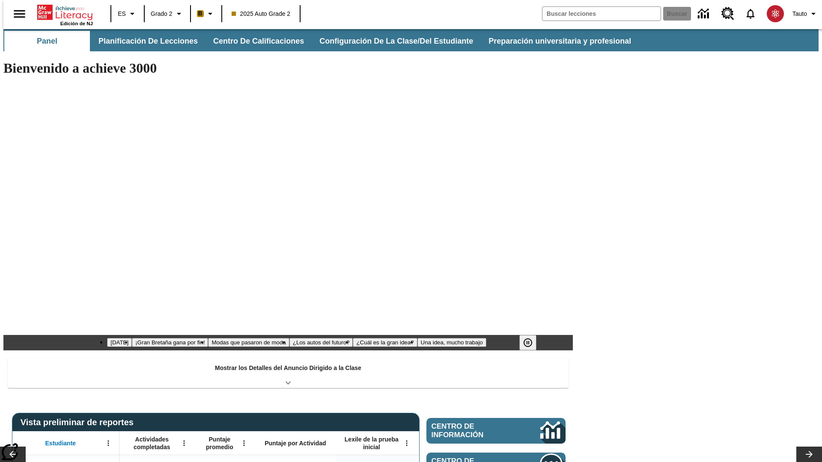 This screenshot has width=822, height=462. Describe the element at coordinates (258, 41) in the screenshot. I see `button: Centro de calificaciones` at that location.